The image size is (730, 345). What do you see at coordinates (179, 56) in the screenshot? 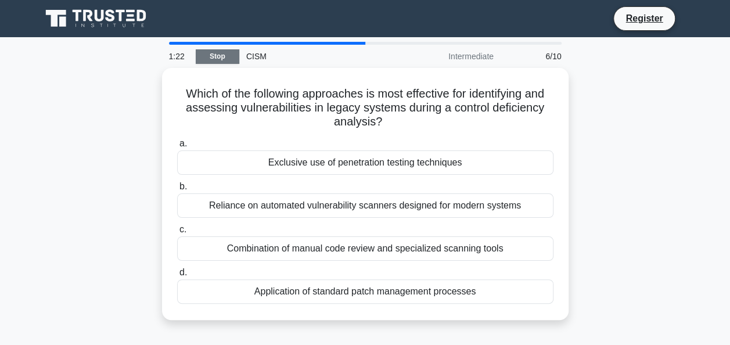
I see `div: 1:22` at bounding box center [179, 56].